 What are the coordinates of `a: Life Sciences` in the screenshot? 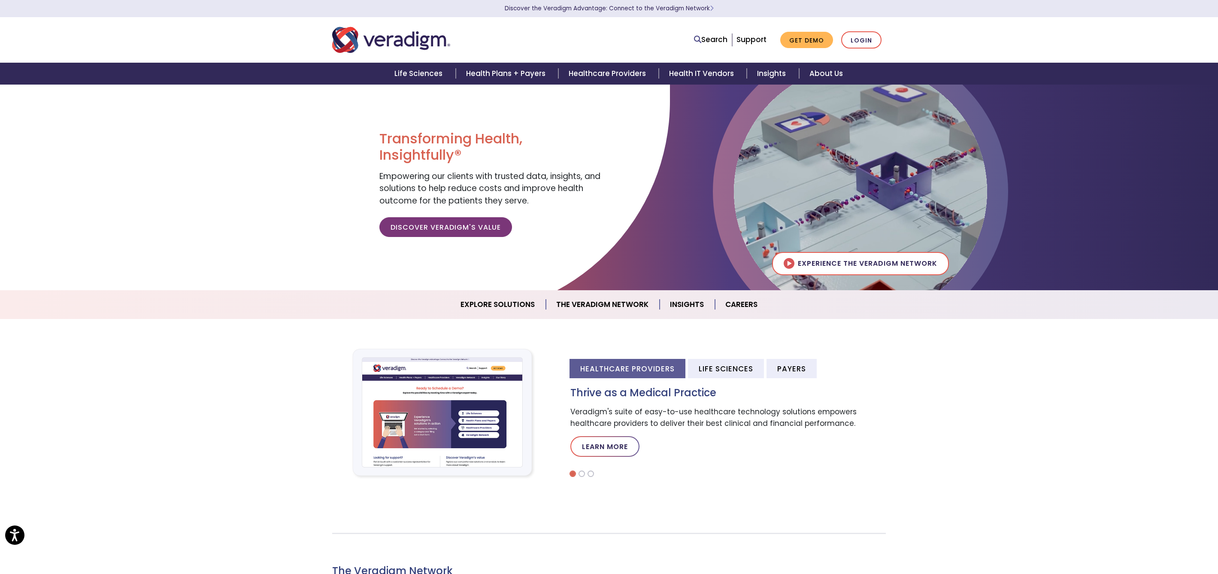 It's located at (420, 73).